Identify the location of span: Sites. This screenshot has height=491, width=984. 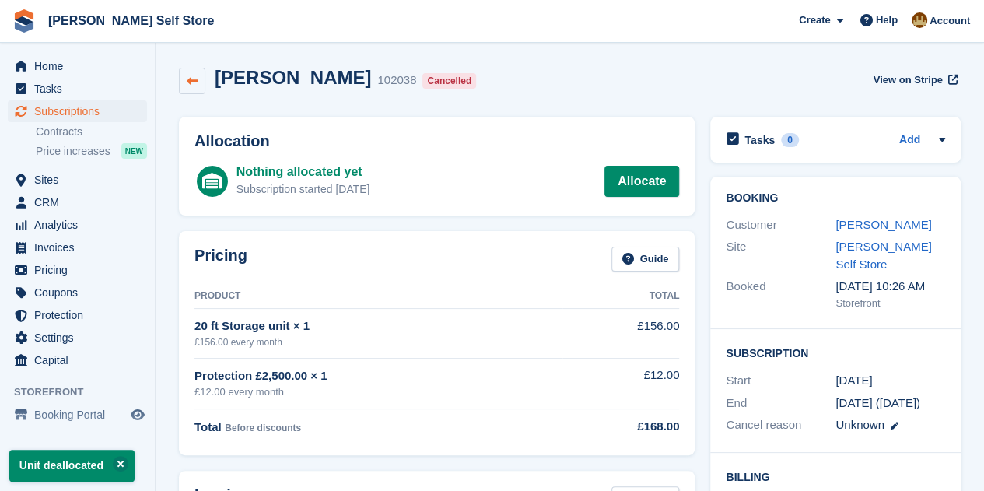
(81, 180).